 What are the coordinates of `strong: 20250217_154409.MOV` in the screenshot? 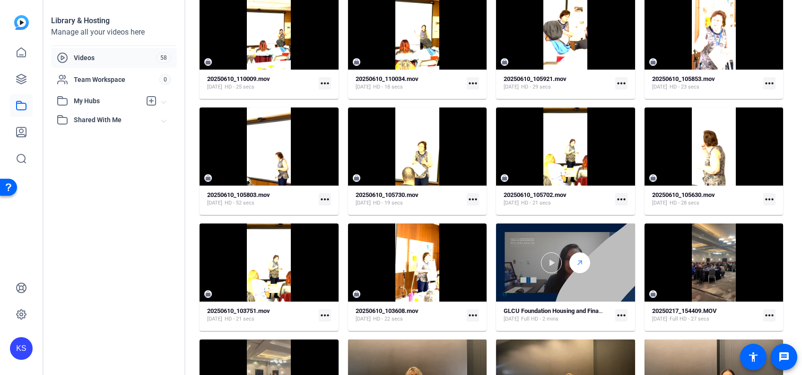 It's located at (685, 310).